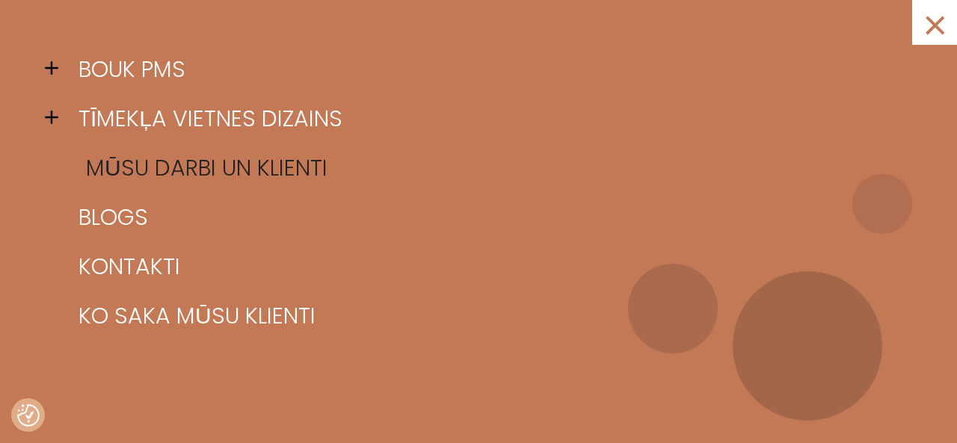  I want to click on font: Mūsu darbi un klienti, so click(206, 167).